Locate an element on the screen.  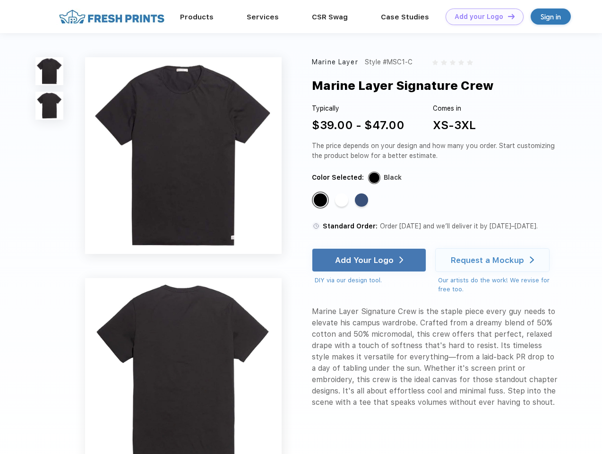
div: XS-3XL is located at coordinates (454, 125).